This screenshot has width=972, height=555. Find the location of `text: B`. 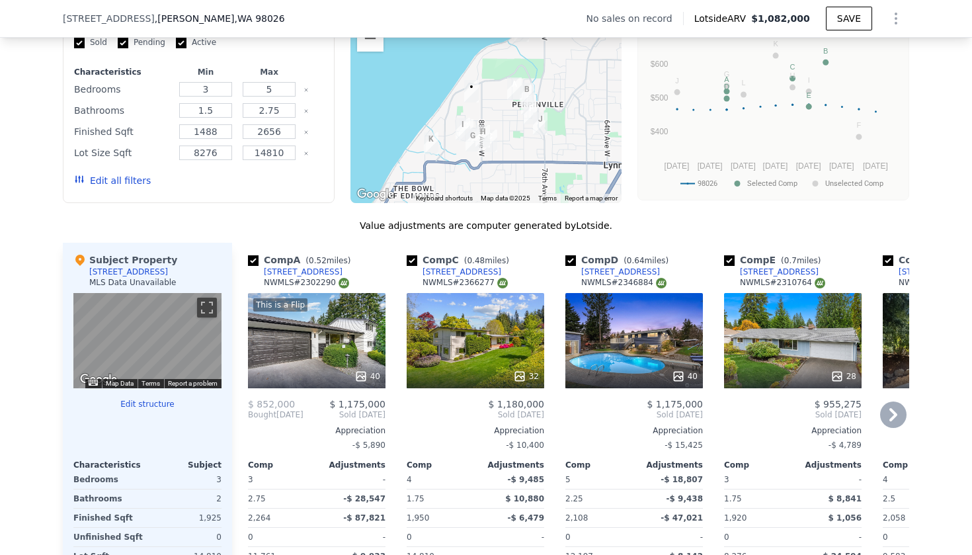

text: B is located at coordinates (826, 51).